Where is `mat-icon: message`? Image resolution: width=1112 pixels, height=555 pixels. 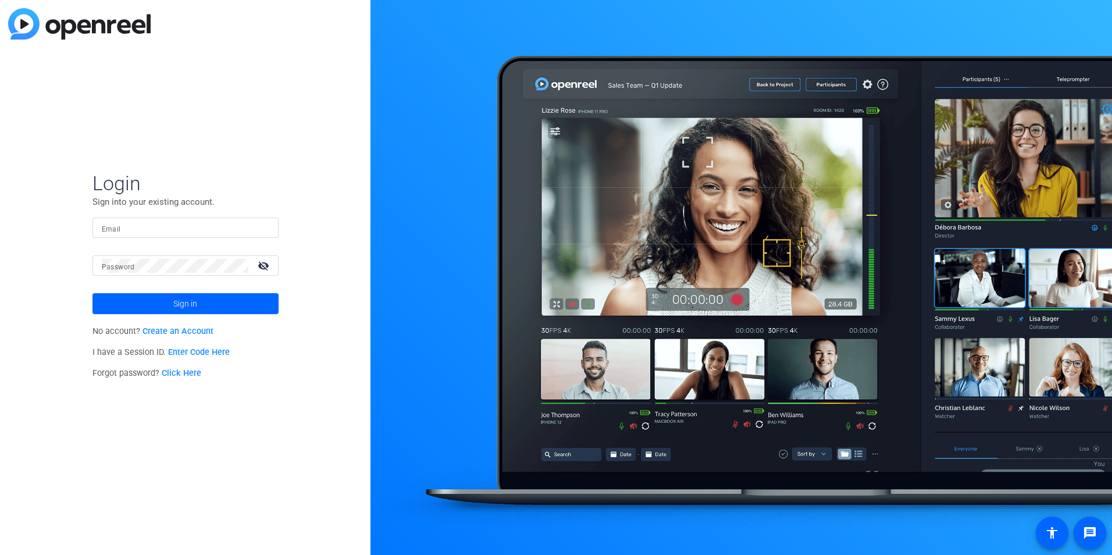
mat-icon: message is located at coordinates (1090, 533).